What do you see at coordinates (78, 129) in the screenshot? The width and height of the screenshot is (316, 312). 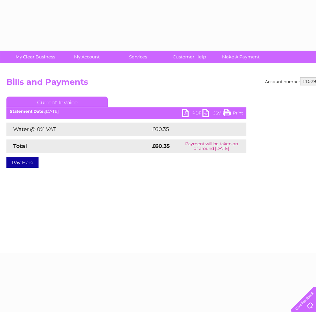 I see `td: Water @ 0% VAT` at bounding box center [78, 129].